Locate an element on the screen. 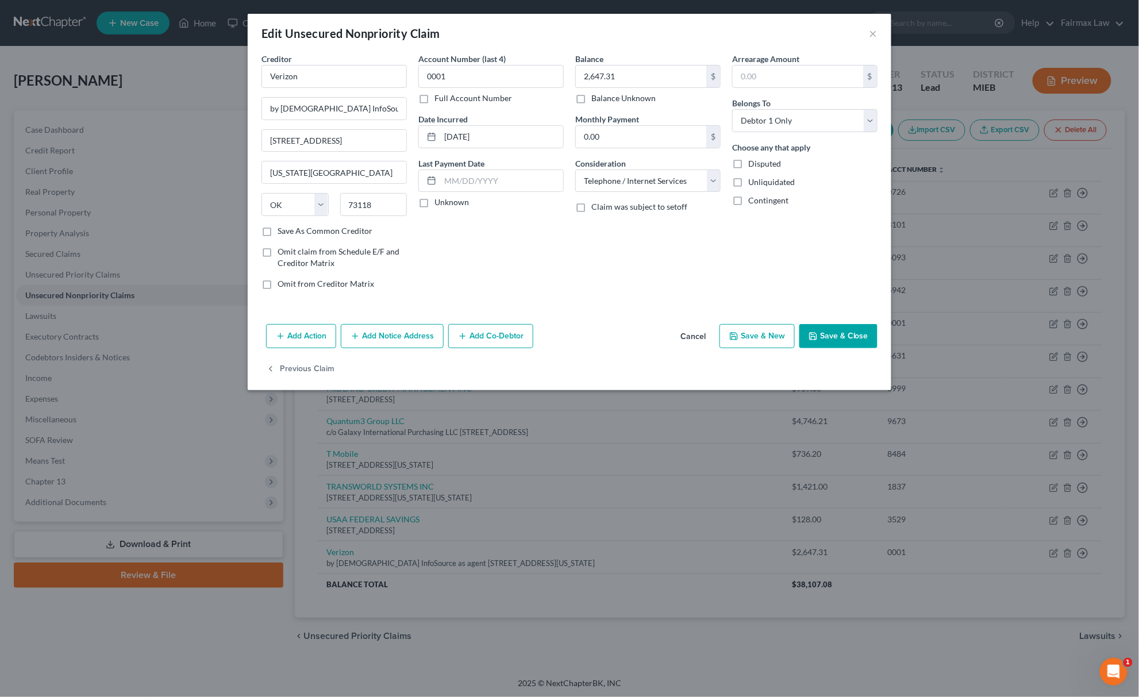 The height and width of the screenshot is (697, 1139). button: Save & New is located at coordinates (757, 336).